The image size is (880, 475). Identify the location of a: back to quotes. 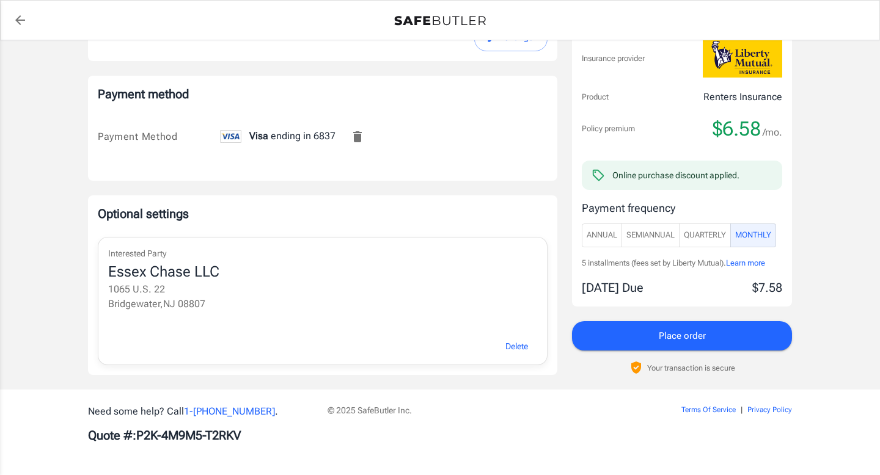
(20, 20).